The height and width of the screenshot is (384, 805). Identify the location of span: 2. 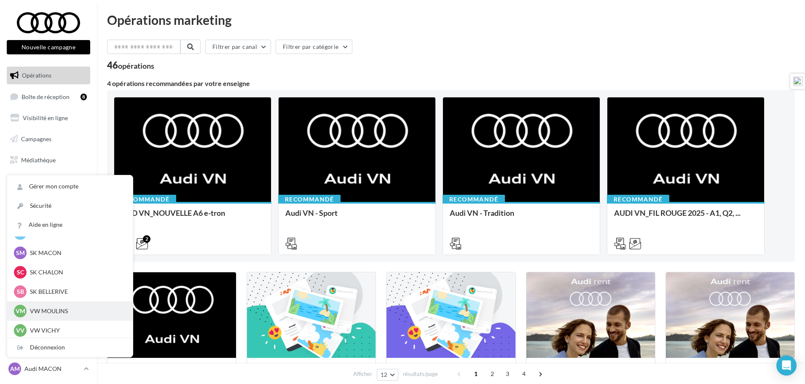
(492, 374).